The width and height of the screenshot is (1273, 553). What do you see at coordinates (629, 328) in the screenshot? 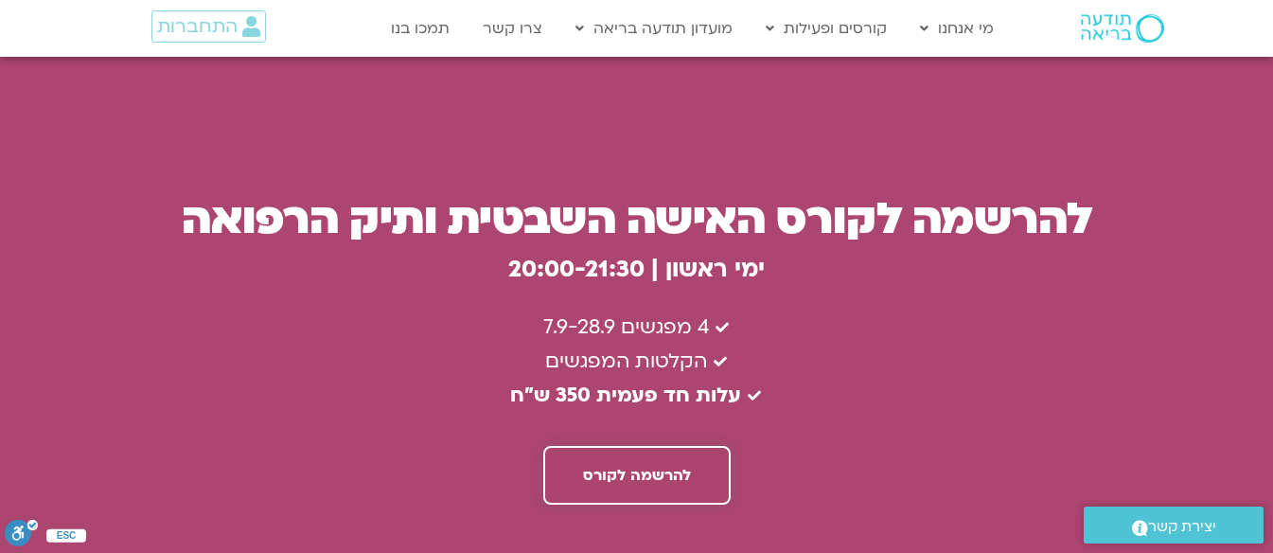
I see `span: 4 מפגשים 7.9-28.9` at bounding box center [629, 328].